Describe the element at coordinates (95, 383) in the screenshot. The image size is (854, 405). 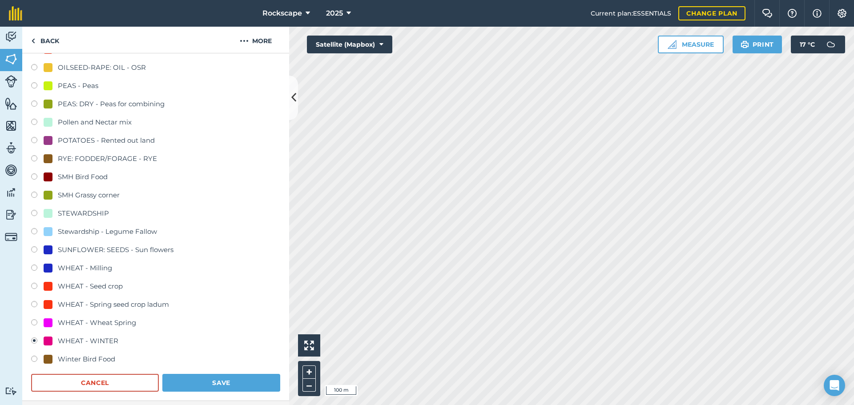
I see `button: Cancel` at that location.